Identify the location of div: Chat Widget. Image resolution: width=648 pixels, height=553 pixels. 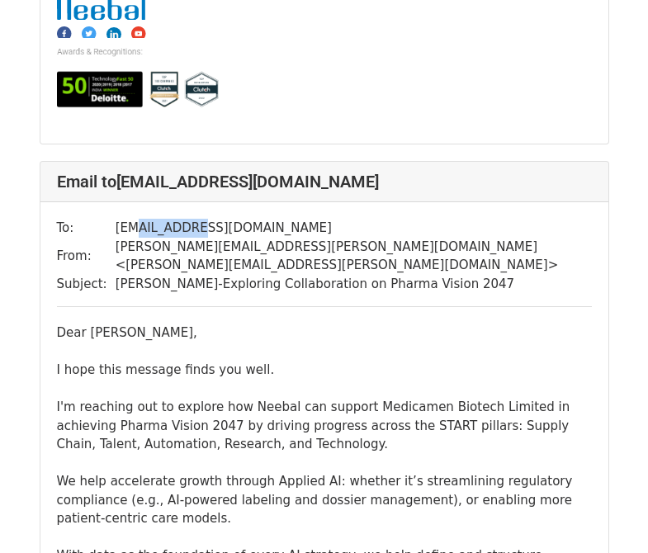
(606, 513).